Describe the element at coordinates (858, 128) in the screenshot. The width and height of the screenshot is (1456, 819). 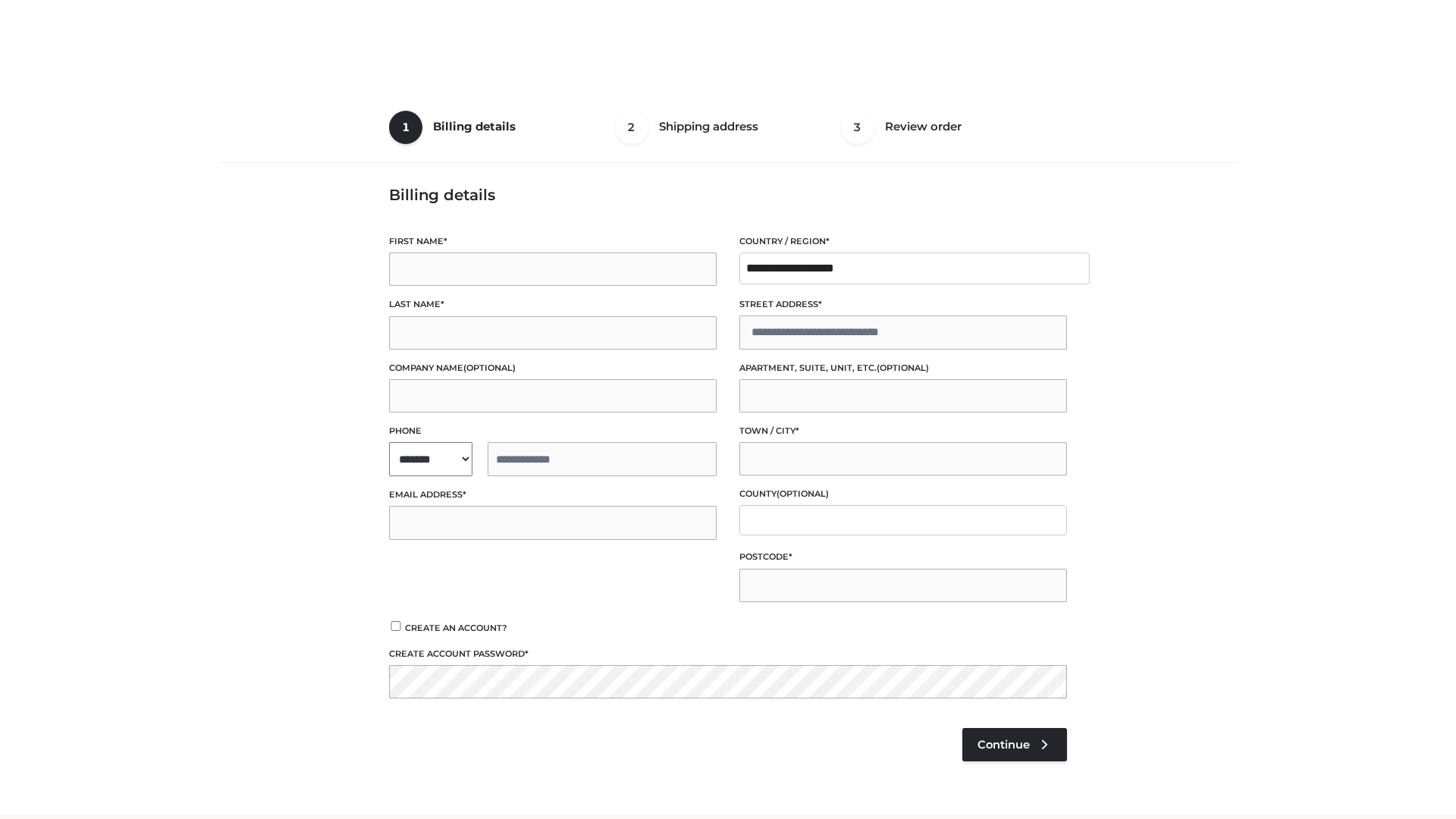
I see `span: 3` at that location.